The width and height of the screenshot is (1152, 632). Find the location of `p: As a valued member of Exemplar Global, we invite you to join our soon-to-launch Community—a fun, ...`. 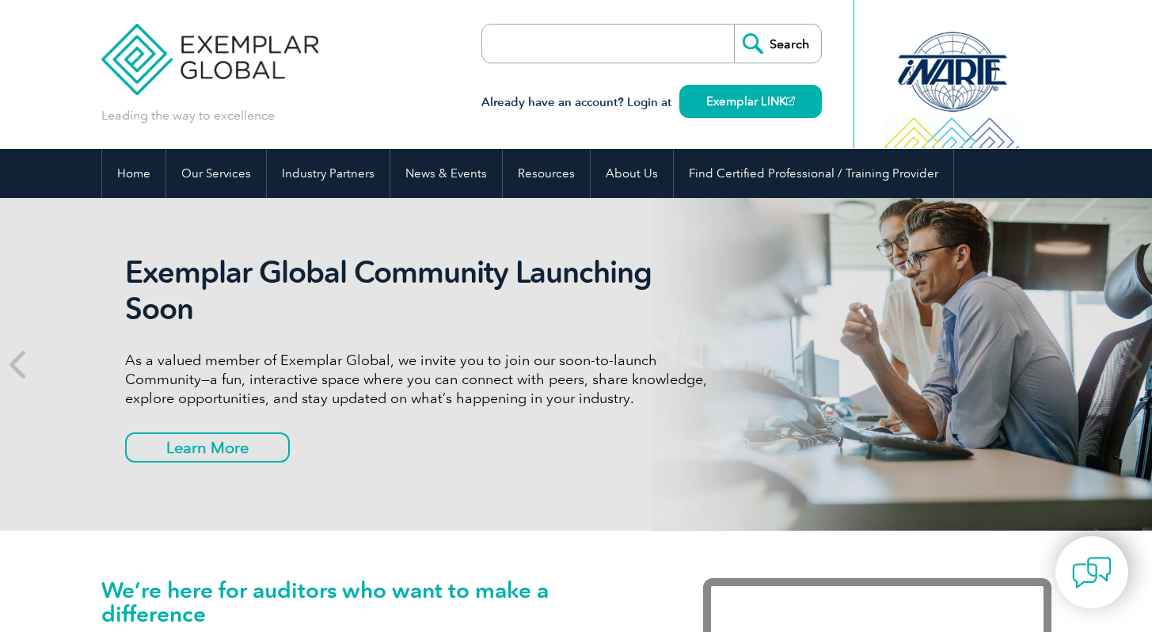

p: As a valued member of Exemplar Global, we invite you to join our soon-to-launch Community—a fun, ... is located at coordinates (422, 379).